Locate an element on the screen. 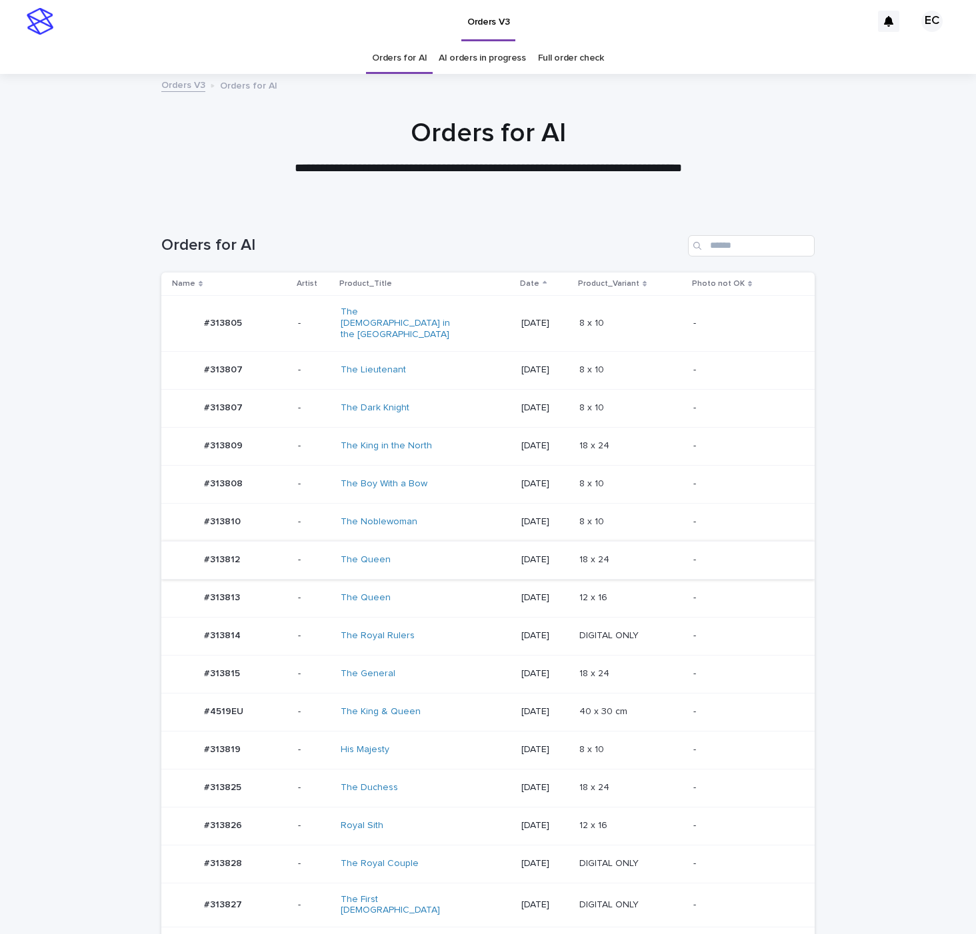 This screenshot has height=934, width=976. p: Orders for AI is located at coordinates (249, 85).